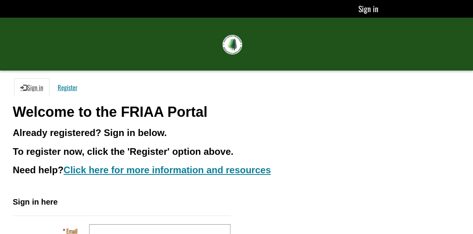 The width and height of the screenshot is (473, 234). Describe the element at coordinates (237, 152) in the screenshot. I see `h3: To register now, click the 'Register' option above.` at that location.